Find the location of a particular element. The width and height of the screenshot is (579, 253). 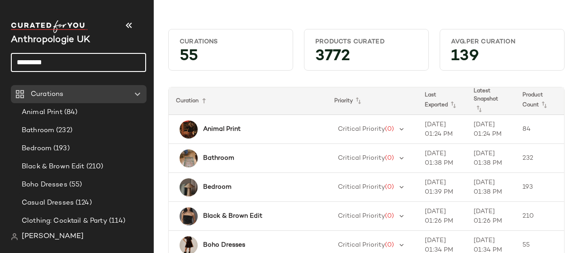

span: (193) is located at coordinates (61, 148).